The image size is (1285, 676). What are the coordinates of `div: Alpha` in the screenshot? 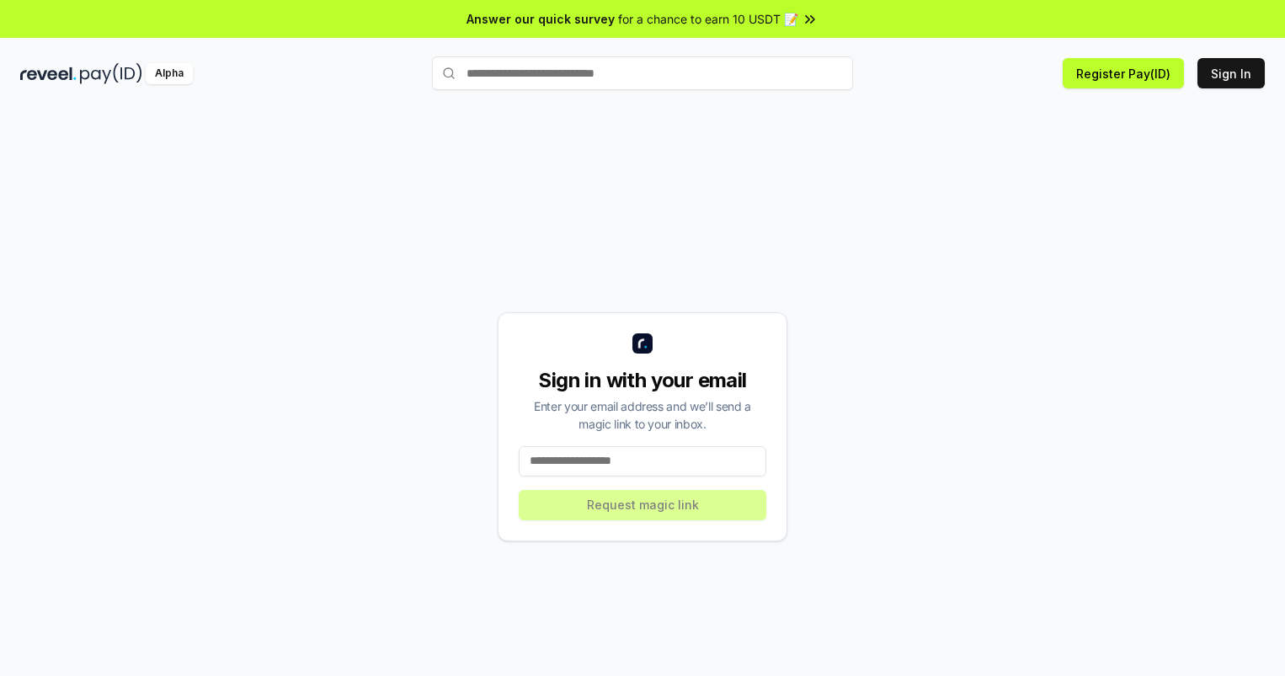 It's located at (169, 73).